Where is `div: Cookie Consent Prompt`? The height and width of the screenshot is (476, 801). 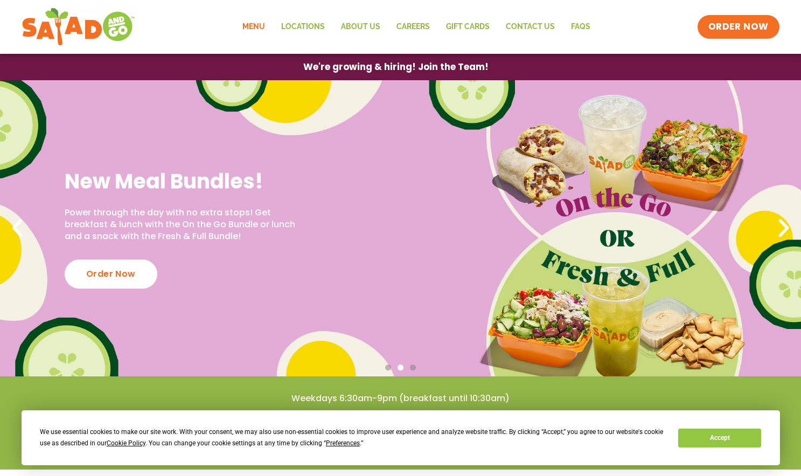
div: Cookie Consent Prompt is located at coordinates (401, 438).